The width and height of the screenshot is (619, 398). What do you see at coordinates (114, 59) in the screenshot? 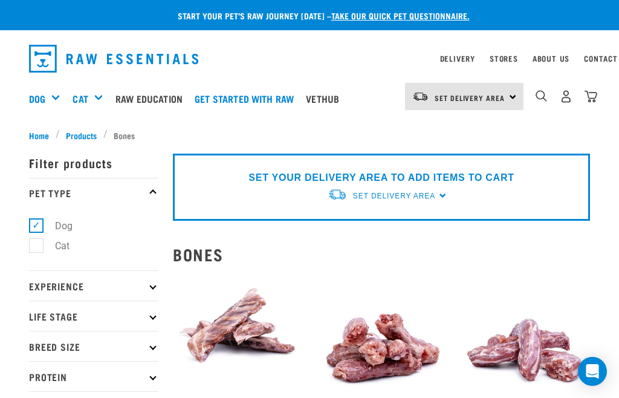
I see `img: Raw Essentials Logo` at bounding box center [114, 59].